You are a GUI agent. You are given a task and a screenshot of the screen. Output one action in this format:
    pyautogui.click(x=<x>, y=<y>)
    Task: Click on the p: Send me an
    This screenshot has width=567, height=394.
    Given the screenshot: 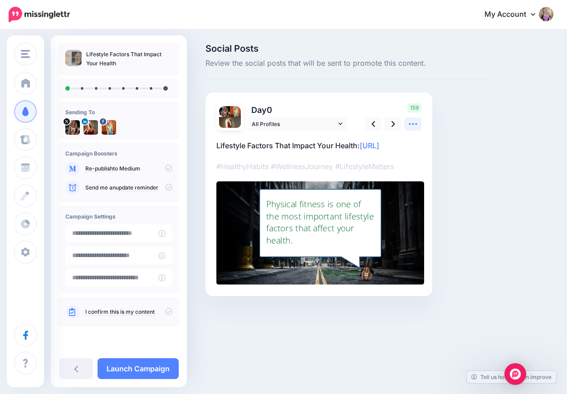 What is the action you would take?
    pyautogui.click(x=129, y=188)
    